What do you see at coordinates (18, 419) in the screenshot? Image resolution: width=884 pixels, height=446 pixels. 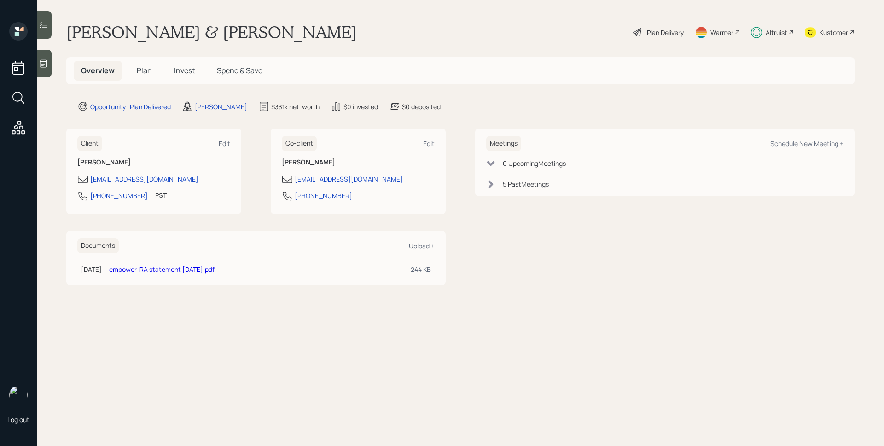 I see `div: Log out` at bounding box center [18, 419].